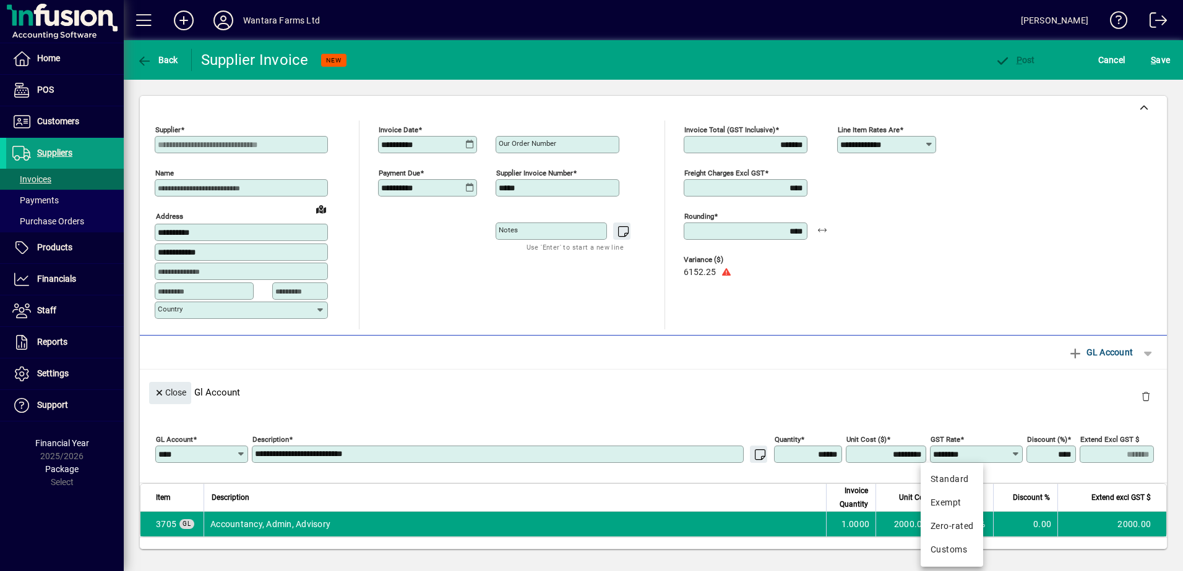  Describe the element at coordinates (230, 498) in the screenshot. I see `span: Description` at that location.